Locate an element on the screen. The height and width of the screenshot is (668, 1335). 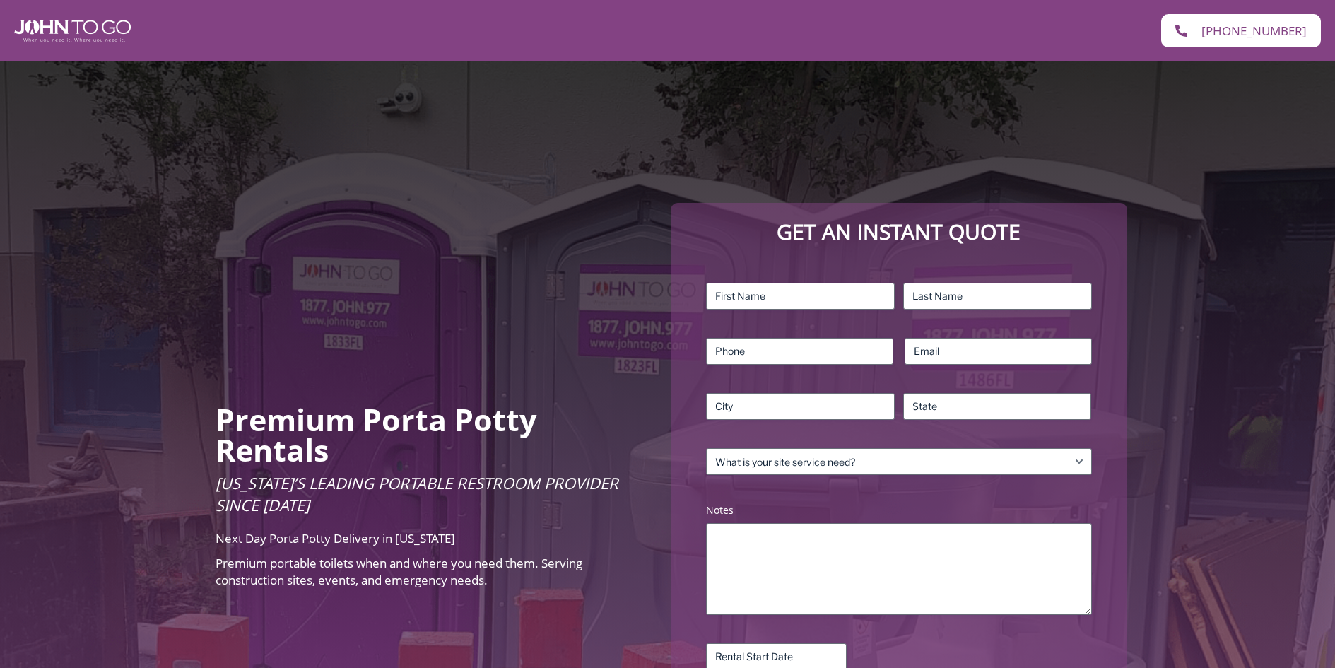
input: State is located at coordinates (997, 406).